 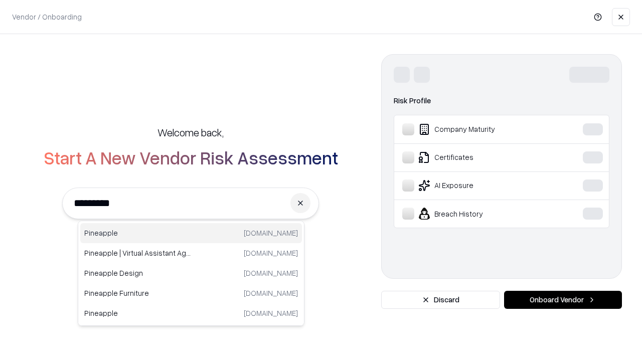 I want to click on h5: Welcome back,, so click(x=191, y=132).